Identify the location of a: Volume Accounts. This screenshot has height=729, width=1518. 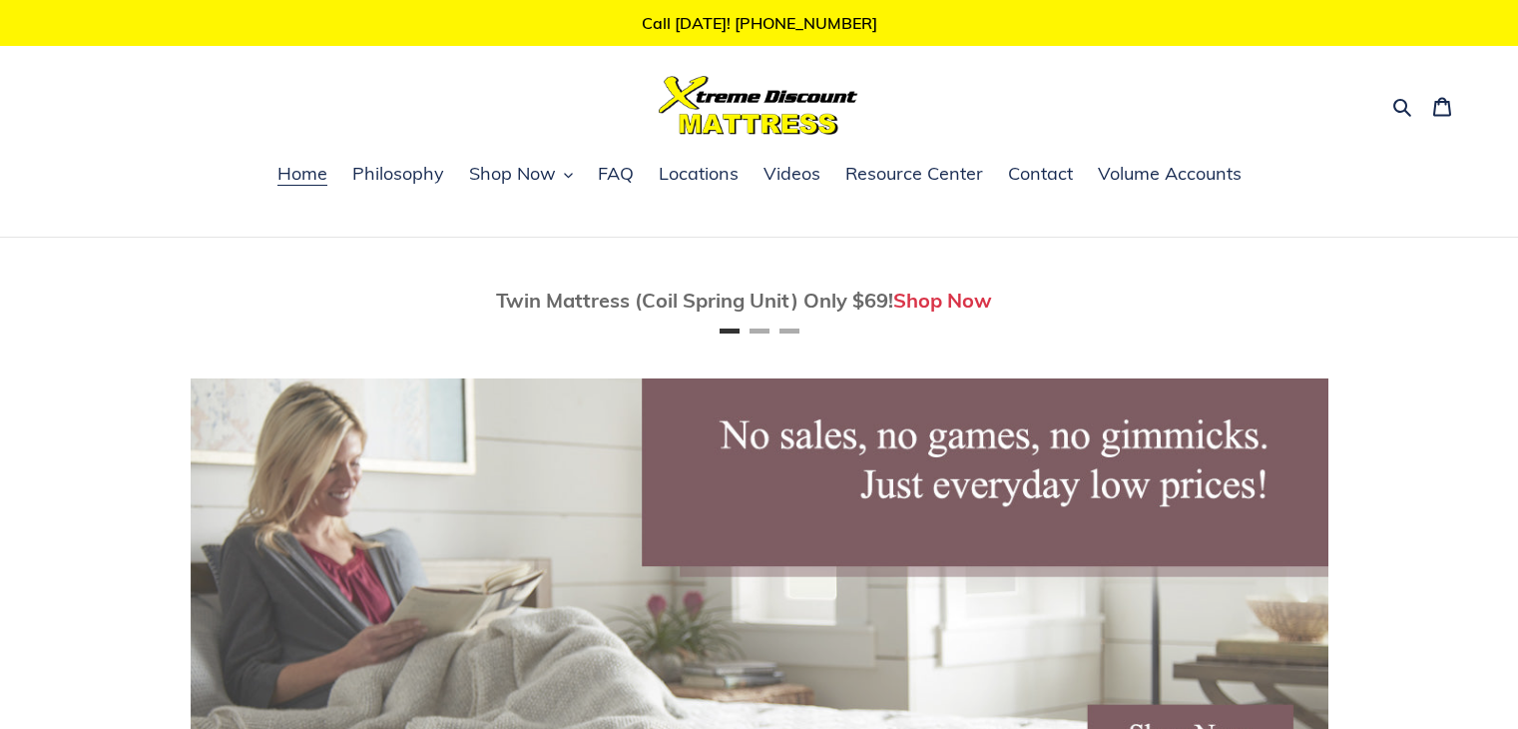
(1170, 175).